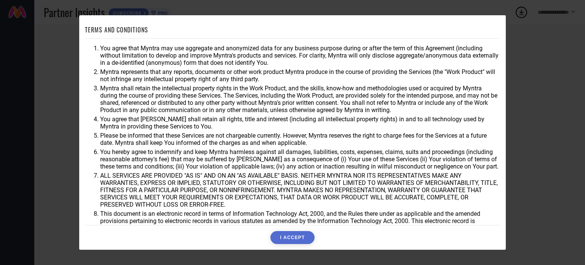 Image resolution: width=585 pixels, height=265 pixels. Describe the element at coordinates (300, 99) in the screenshot. I see `li: Myntra shall retain the intellectual property rights in the Work Product, and the skills, know-ho...` at that location.